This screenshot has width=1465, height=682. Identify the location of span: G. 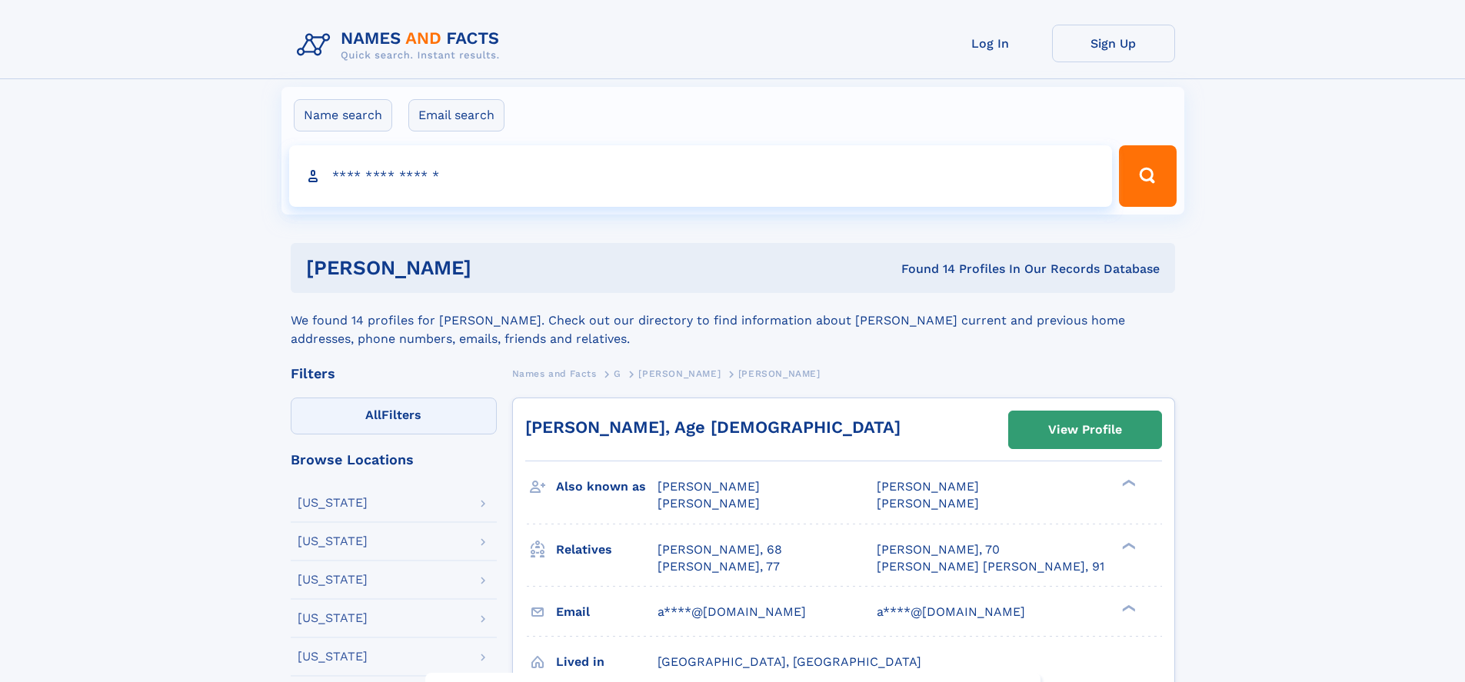
(617, 374).